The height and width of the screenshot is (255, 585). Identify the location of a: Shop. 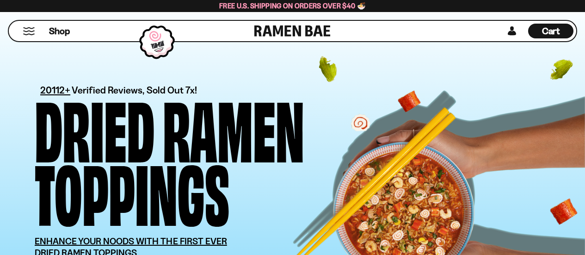
(59, 31).